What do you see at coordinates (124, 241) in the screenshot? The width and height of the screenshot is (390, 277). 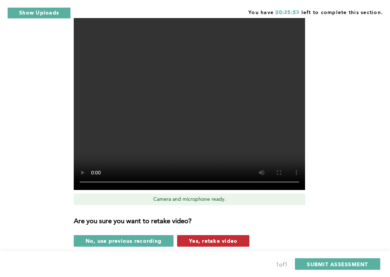 I see `span: No, use previous recording` at bounding box center [124, 241].